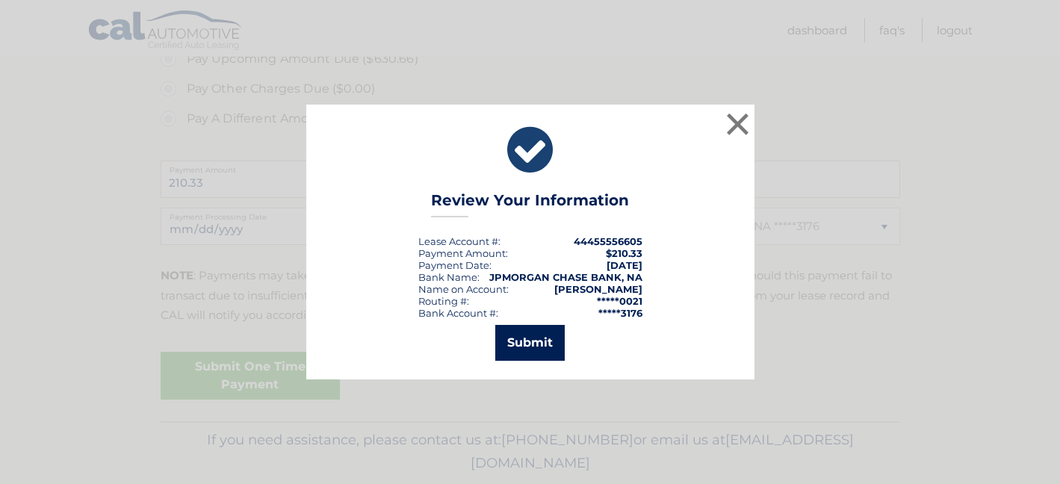 The width and height of the screenshot is (1060, 484). I want to click on span: Payment Date, so click(454, 265).